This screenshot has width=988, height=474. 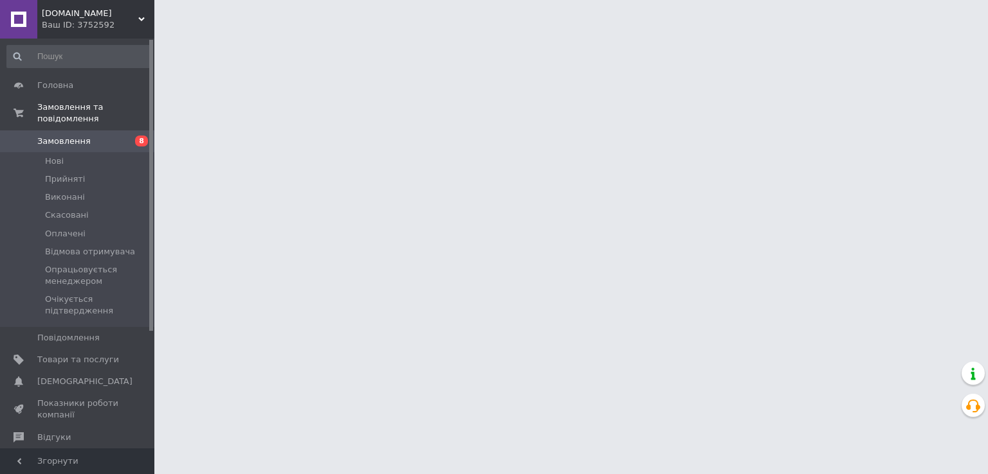 I want to click on span: Виконані, so click(x=65, y=197).